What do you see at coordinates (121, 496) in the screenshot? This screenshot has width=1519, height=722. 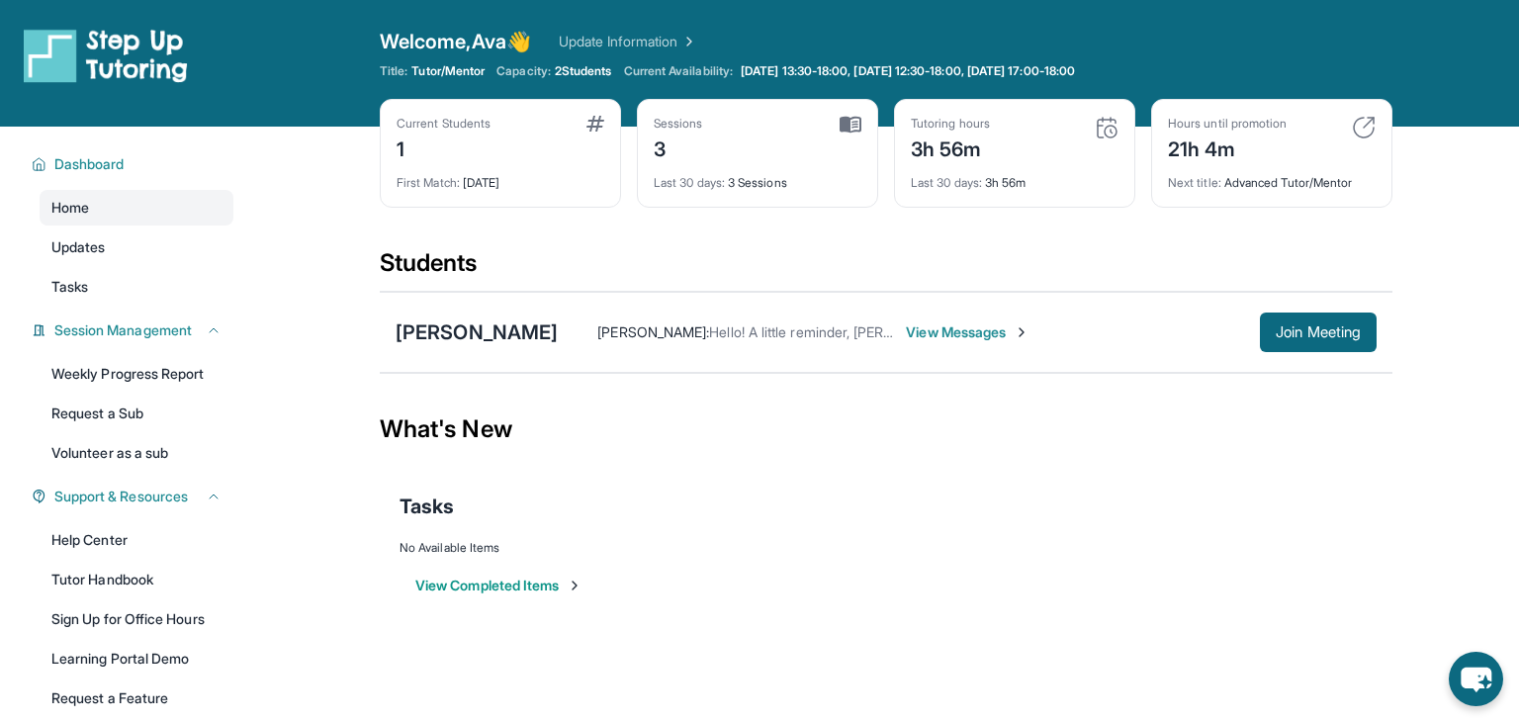 I see `span: Support & Resources` at bounding box center [121, 496].